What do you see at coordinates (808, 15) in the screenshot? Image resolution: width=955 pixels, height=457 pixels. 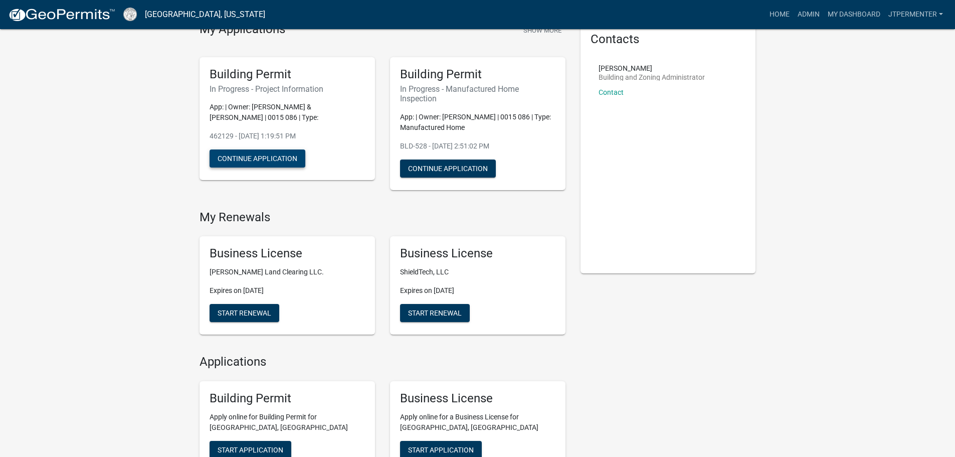 I see `a: Admin` at bounding box center [808, 15].